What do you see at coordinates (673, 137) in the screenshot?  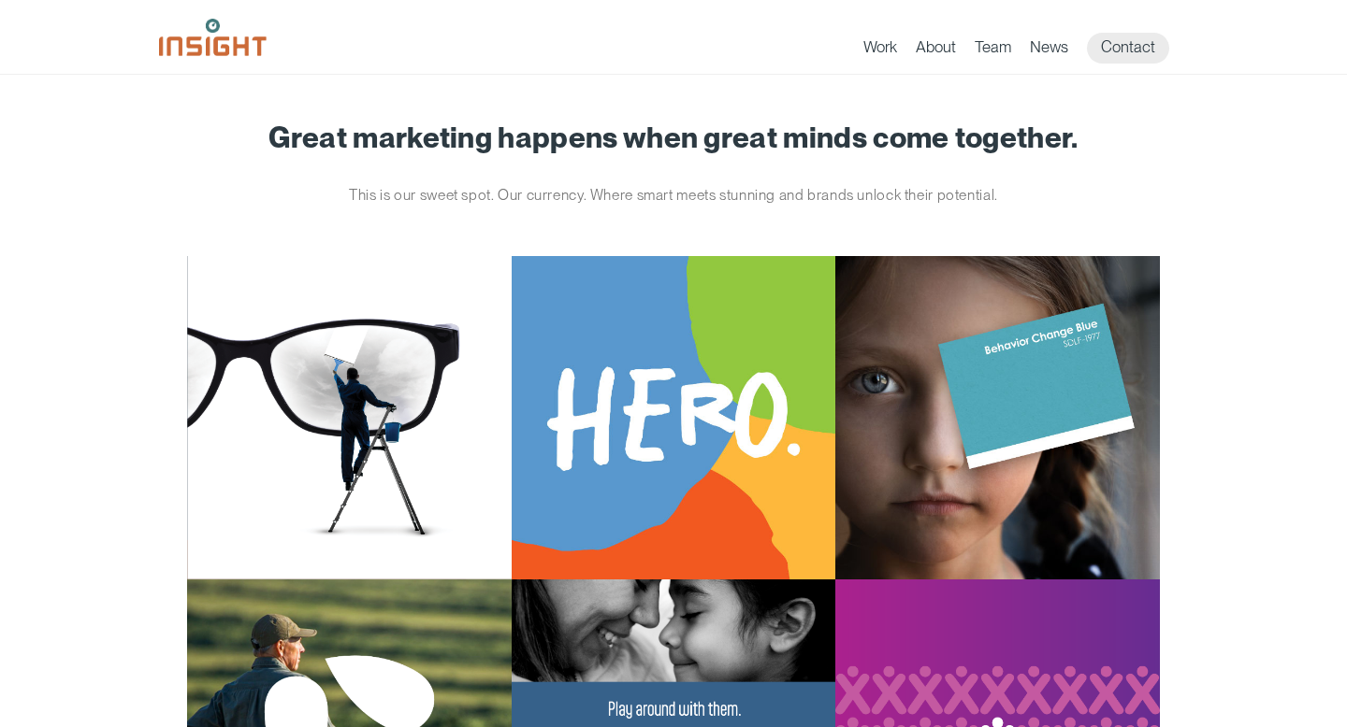 I see `h1: Great marketing happens when great minds come together.` at bounding box center [673, 137].